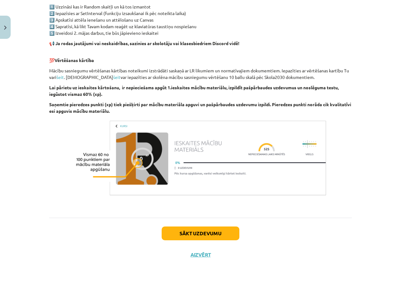  Describe the element at coordinates (144, 43) in the screenshot. I see `strong: 📢 Ja rodas jautājumi vai neskaidrības, sazinies ar skolotāju vai klasesbiedriem Discord vidē!` at that location.